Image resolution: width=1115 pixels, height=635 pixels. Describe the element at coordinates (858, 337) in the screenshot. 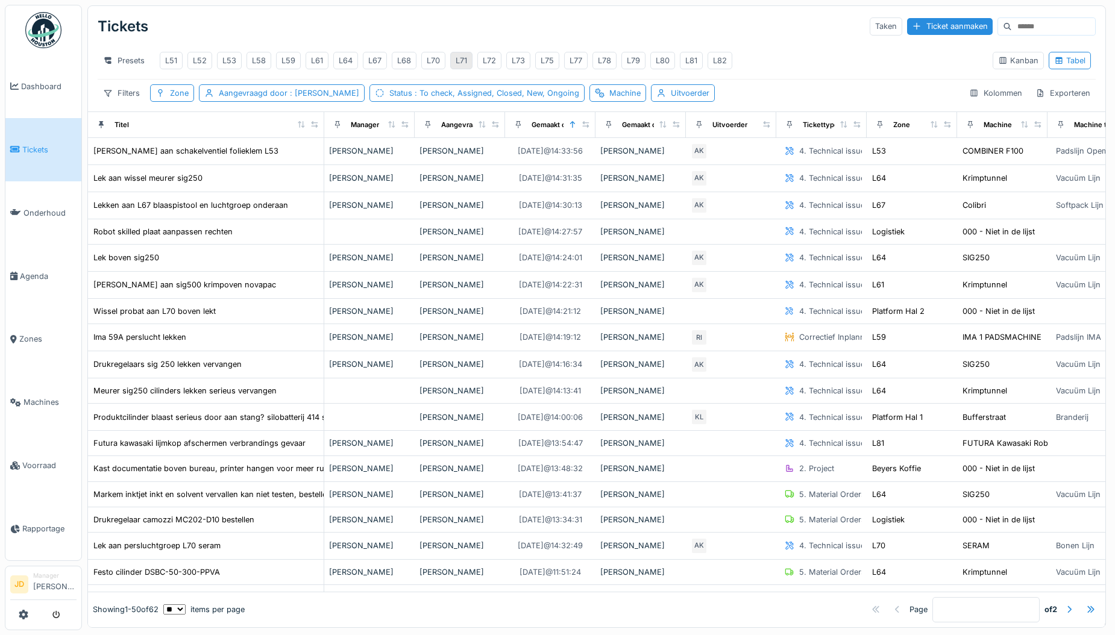

I see `div: Correctief Inplanning / Weekend` at that location.